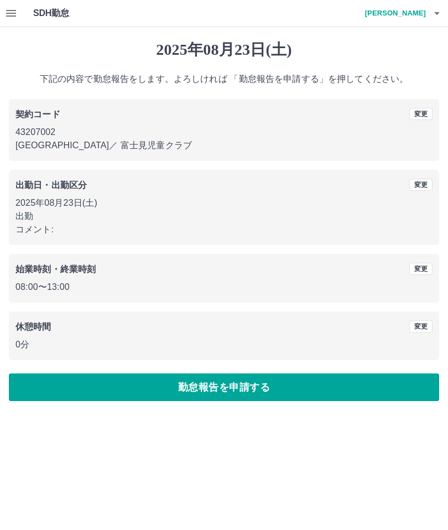 This screenshot has height=530, width=448. I want to click on p: コメント:, so click(224, 230).